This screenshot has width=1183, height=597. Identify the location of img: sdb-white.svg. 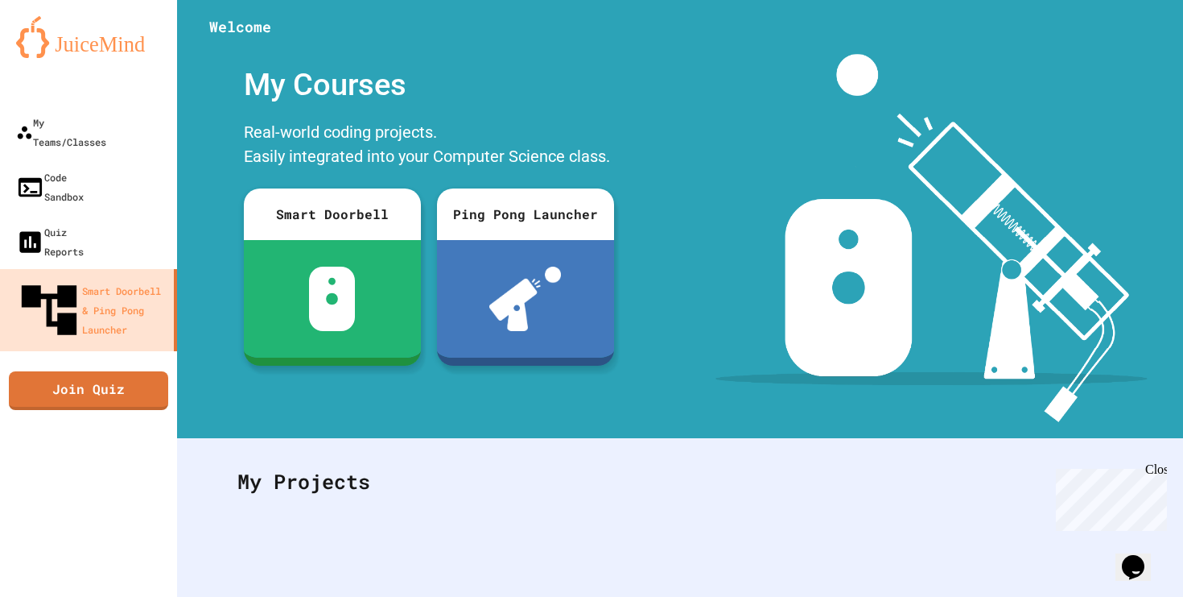
(332, 299).